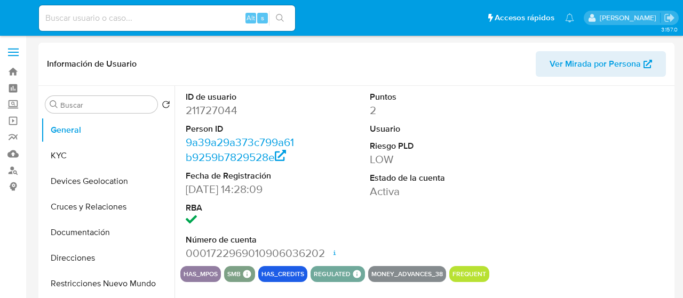 The height and width of the screenshot is (298, 683). Describe the element at coordinates (629, 18) in the screenshot. I see `p: alicia.aldreteperez@mercadolibre.com.mx` at that location.